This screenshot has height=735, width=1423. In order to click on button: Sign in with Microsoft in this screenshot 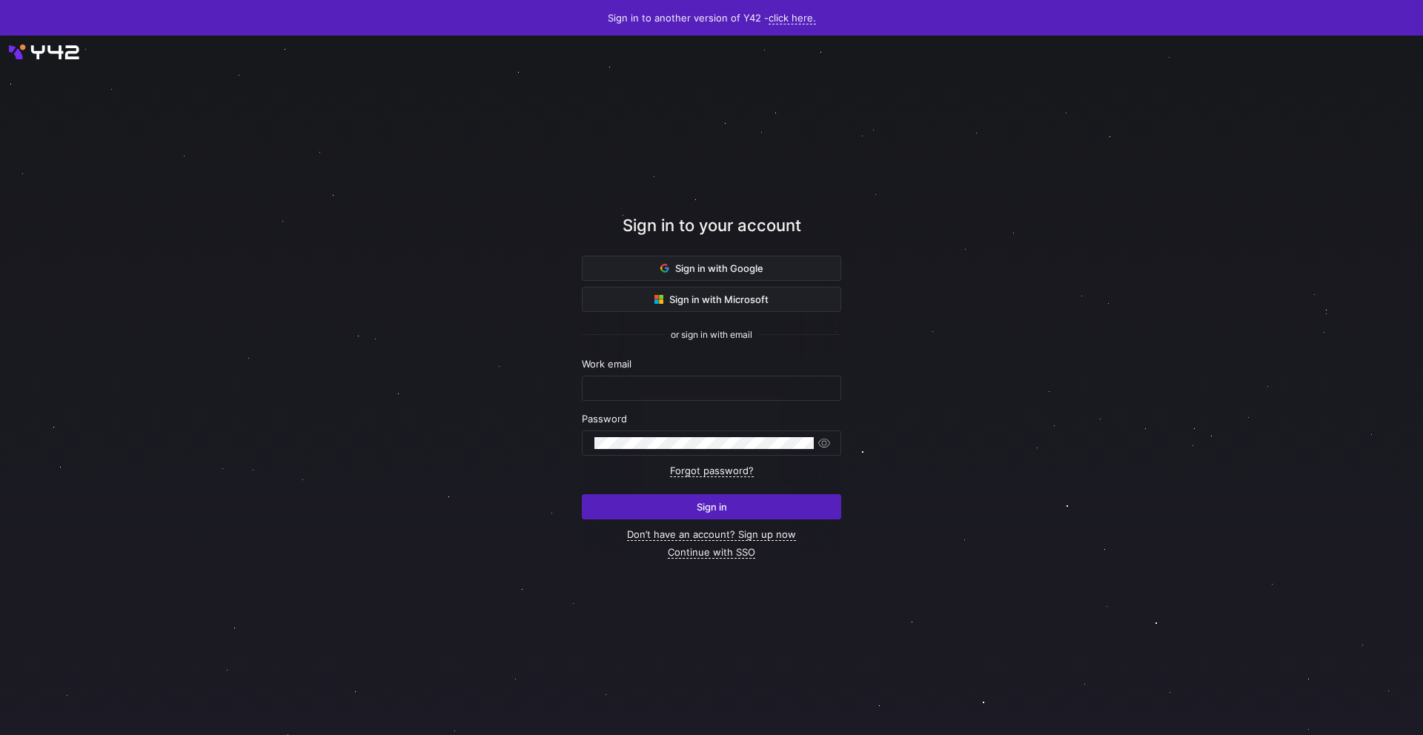, I will do `click(711, 299)`.